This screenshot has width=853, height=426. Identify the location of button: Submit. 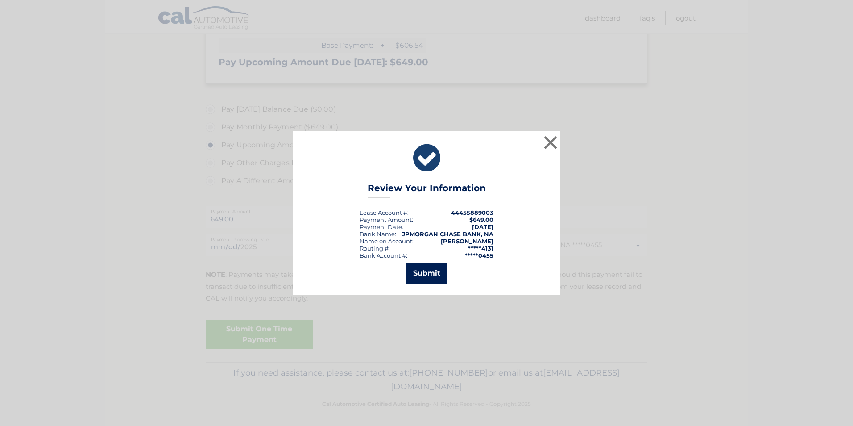
(427, 273).